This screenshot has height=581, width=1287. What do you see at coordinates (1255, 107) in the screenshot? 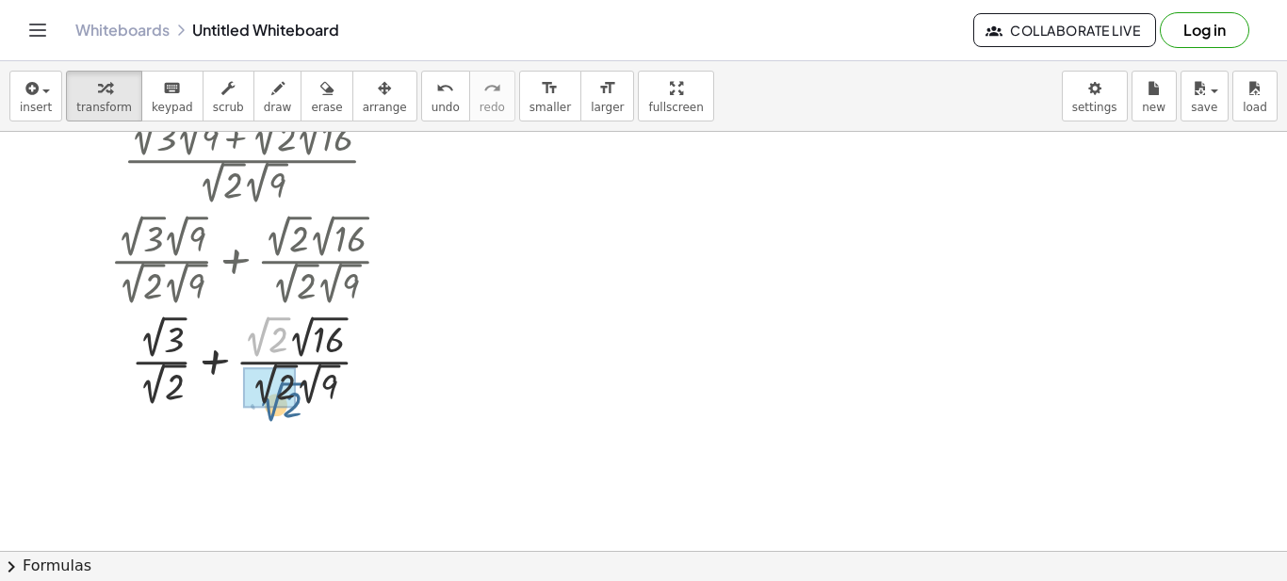
I see `span: load` at bounding box center [1255, 107].